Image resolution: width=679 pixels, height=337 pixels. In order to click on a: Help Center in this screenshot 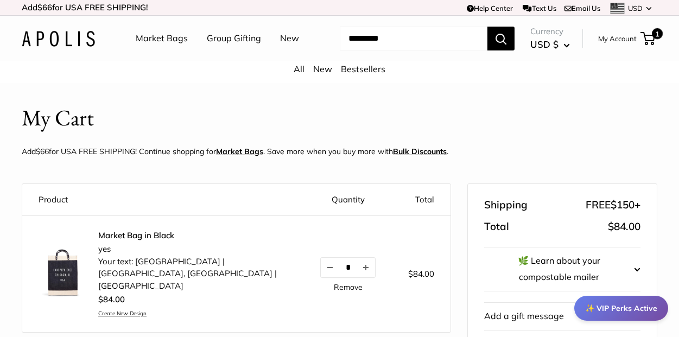, I will do `click(489, 8)`.